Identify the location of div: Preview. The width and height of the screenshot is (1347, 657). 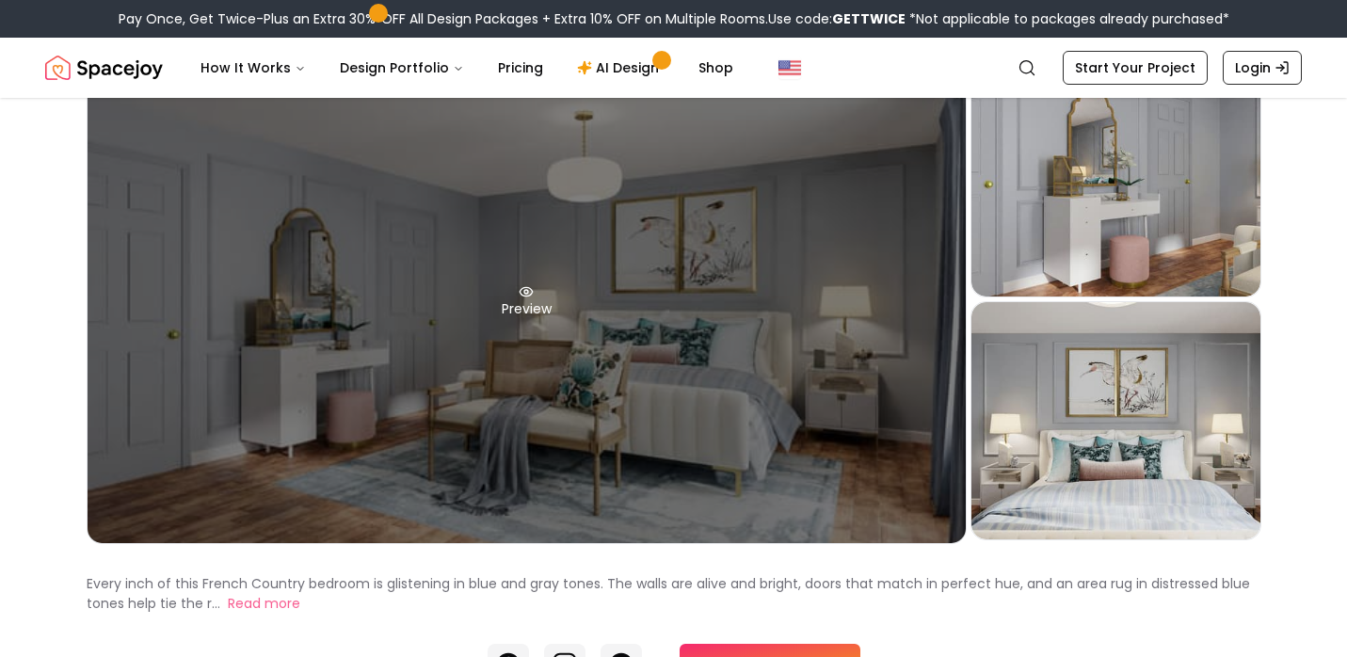
(526, 301).